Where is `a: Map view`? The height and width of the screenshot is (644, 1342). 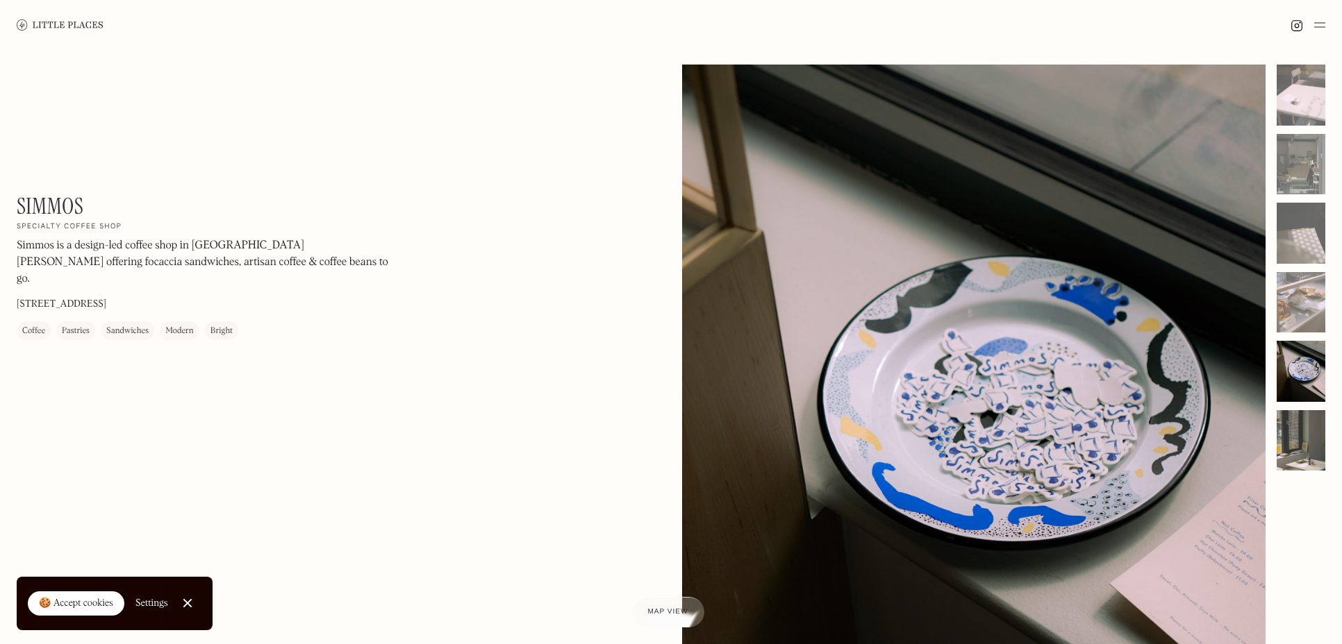
a: Map view is located at coordinates (668, 612).